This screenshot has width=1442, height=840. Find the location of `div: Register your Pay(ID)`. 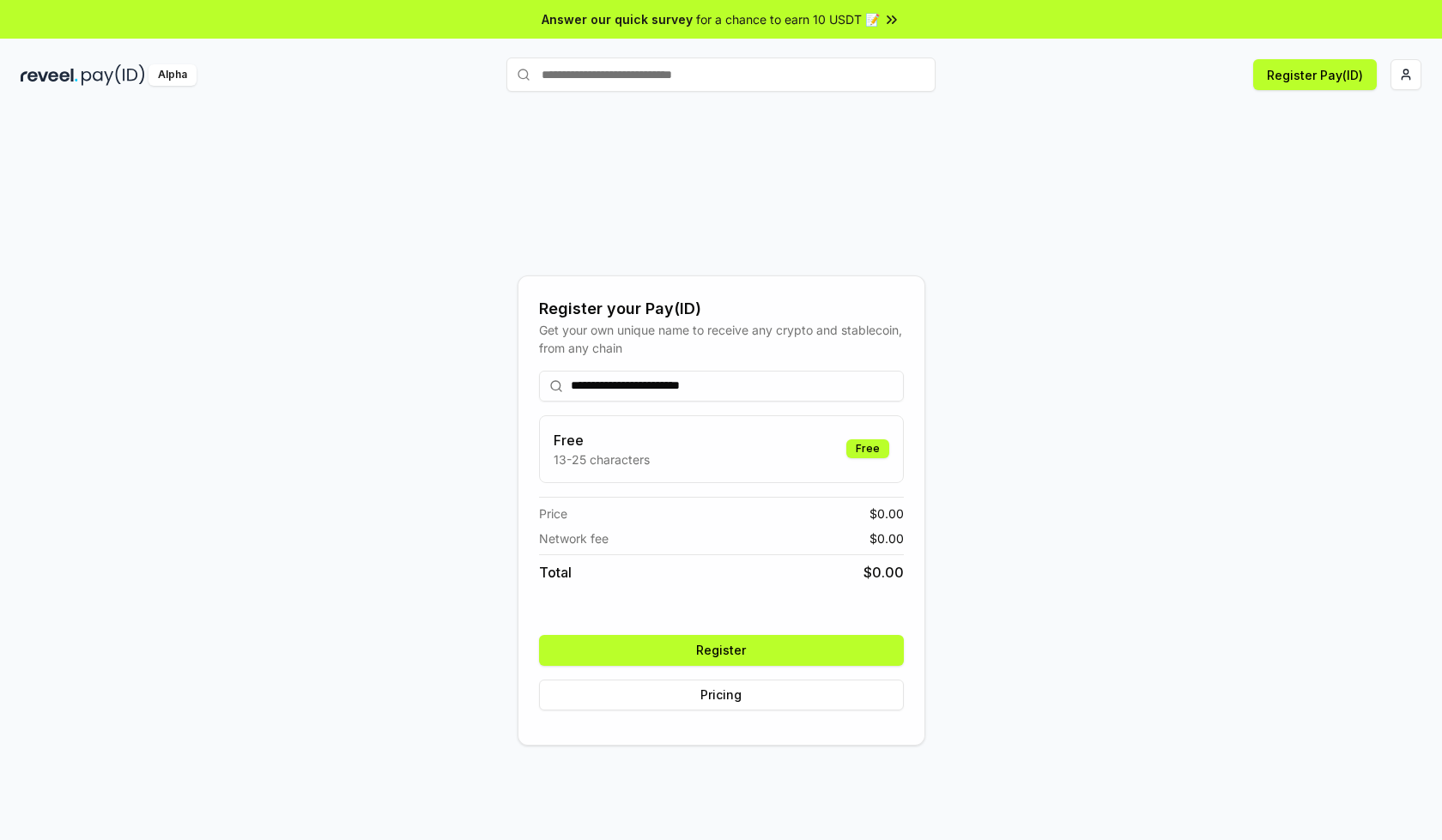

div: Register your Pay(ID) is located at coordinates (721, 309).